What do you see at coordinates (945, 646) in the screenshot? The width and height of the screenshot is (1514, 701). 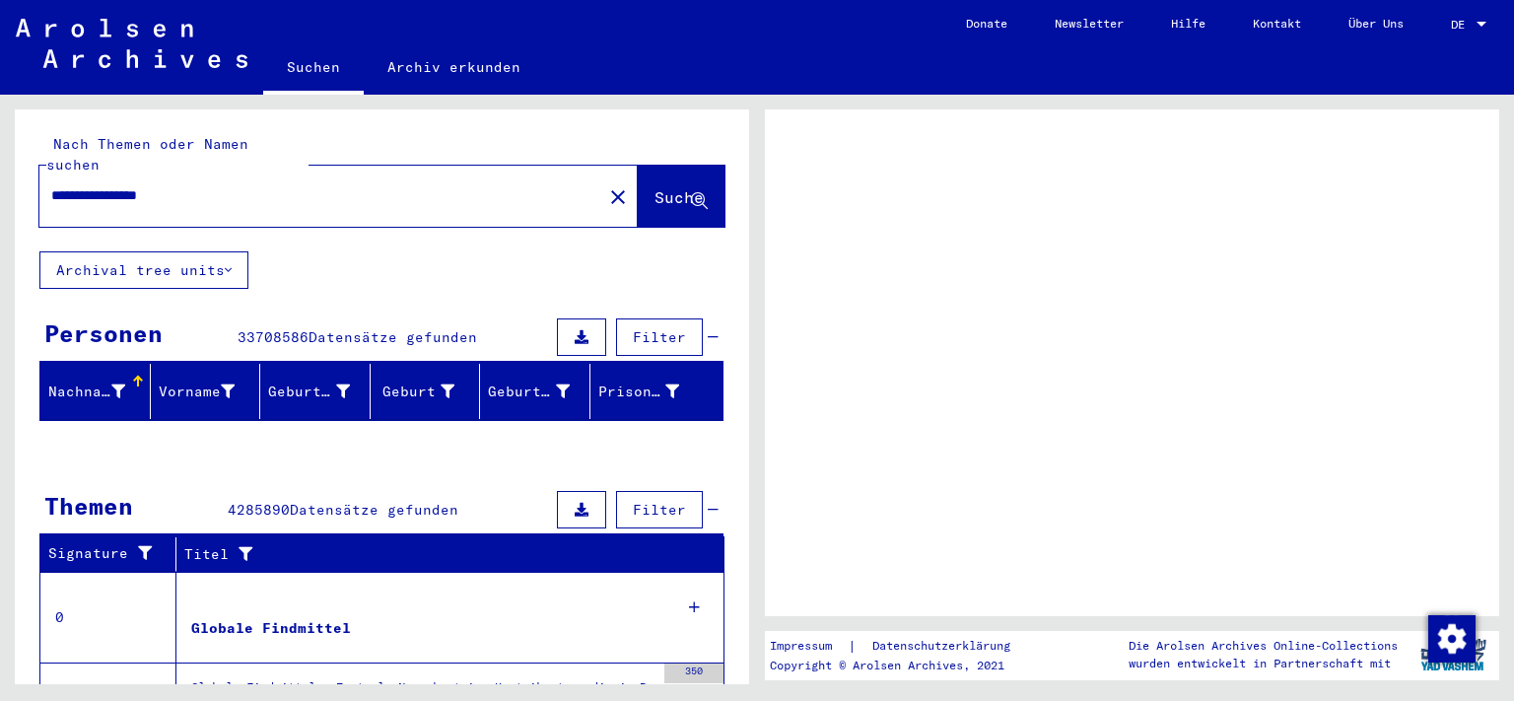 I see `a: Datenschutzerklärung` at bounding box center [945, 646].